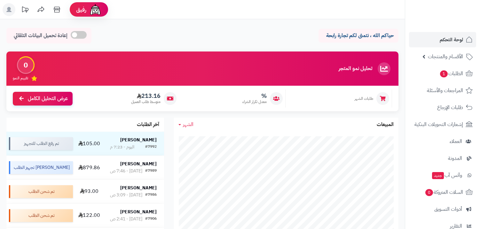 Image resolution: width=480 pixels, height=229 pixels. Describe the element at coordinates (445, 57) in the screenshot. I see `span: الأقسام والمنتجات` at that location.